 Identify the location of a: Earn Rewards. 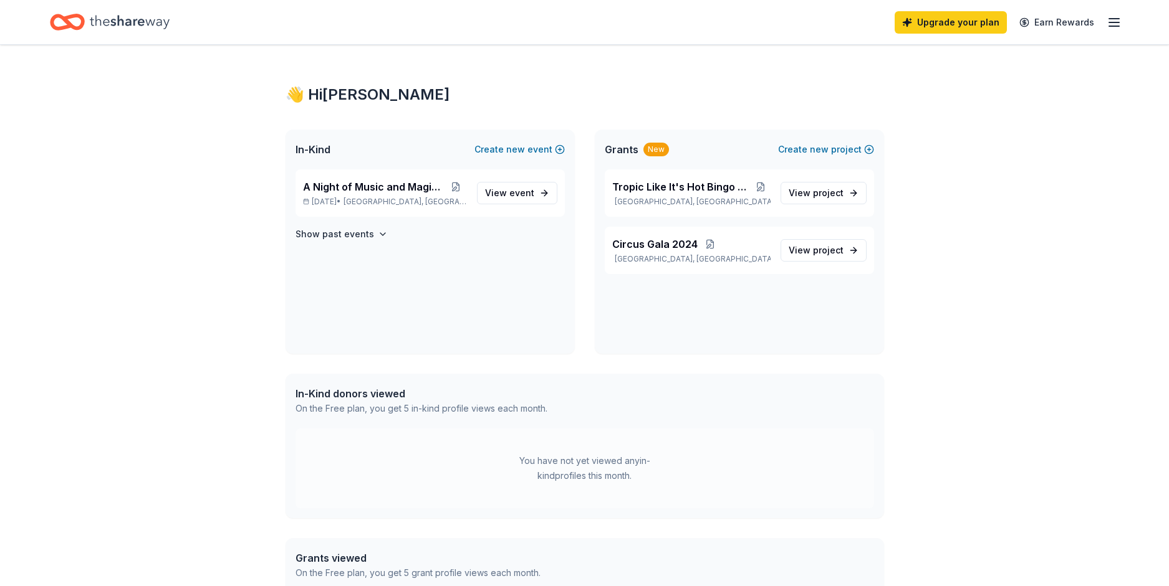
(1056, 22).